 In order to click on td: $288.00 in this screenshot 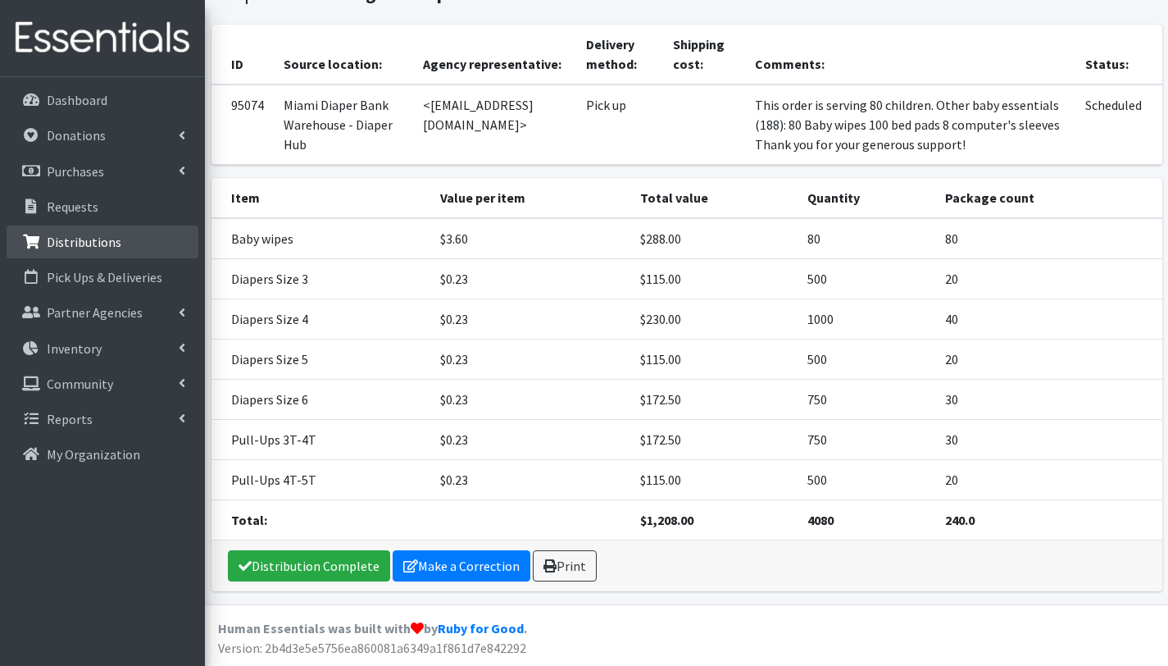, I will do `click(714, 239)`.